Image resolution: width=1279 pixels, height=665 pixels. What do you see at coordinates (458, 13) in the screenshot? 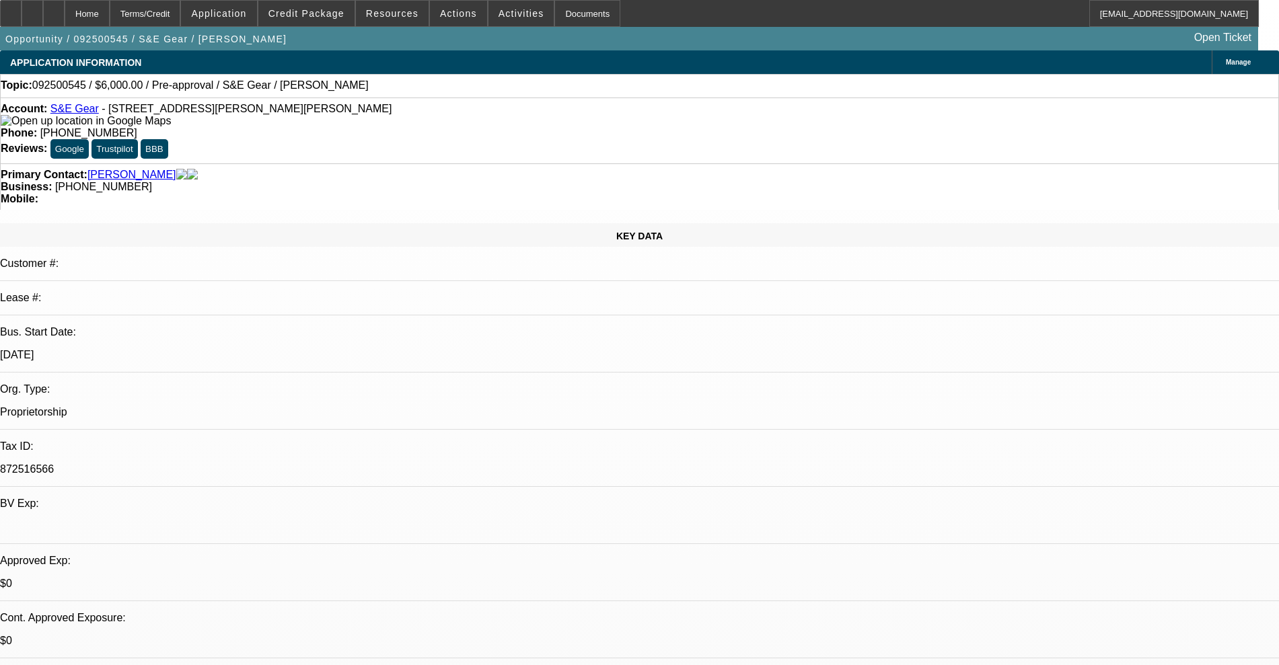
I see `span: Actions` at bounding box center [458, 13].